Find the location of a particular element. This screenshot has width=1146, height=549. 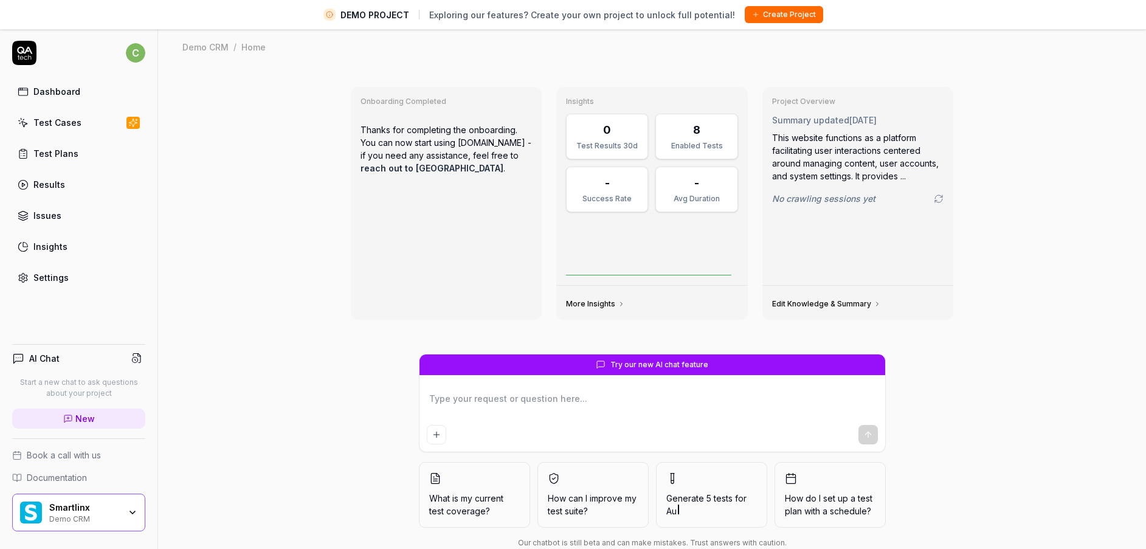

div: 0 is located at coordinates (607, 129).